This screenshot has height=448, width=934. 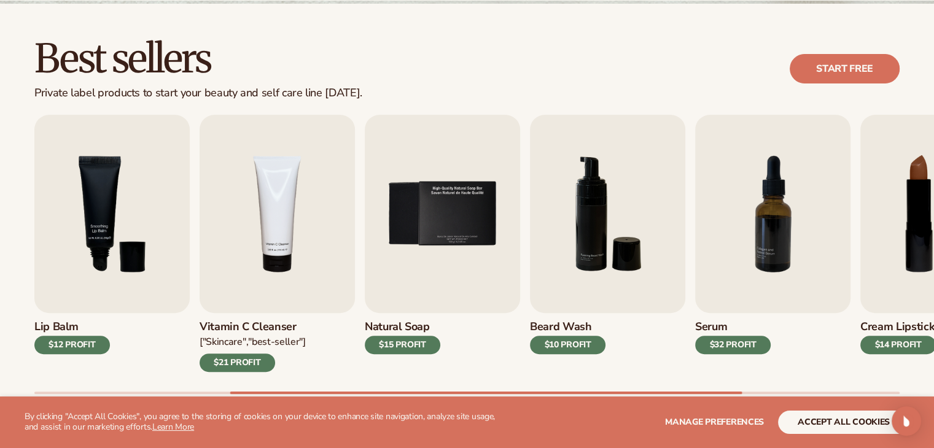 I want to click on div: ["Skincare","Best-seller"], so click(x=252, y=342).